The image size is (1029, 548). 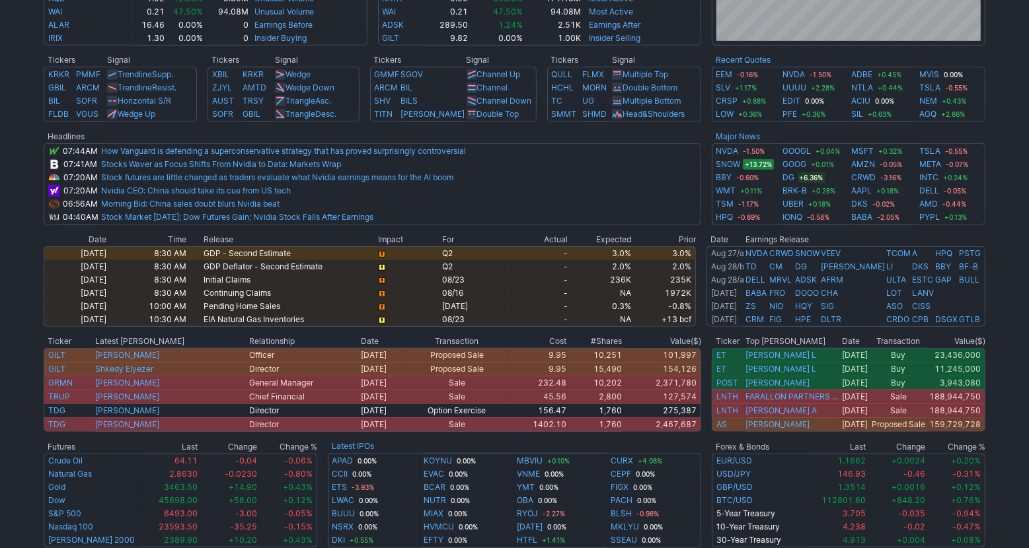 I want to click on a: MORN, so click(x=594, y=87).